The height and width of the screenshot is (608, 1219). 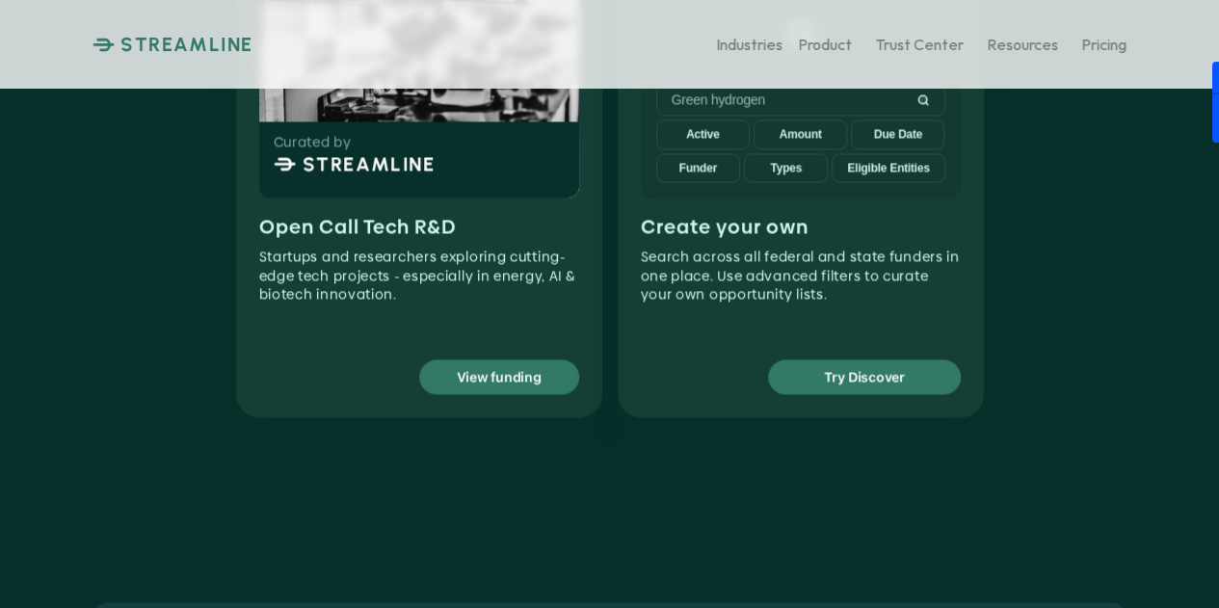 I want to click on a: Pricing, so click(x=1103, y=44).